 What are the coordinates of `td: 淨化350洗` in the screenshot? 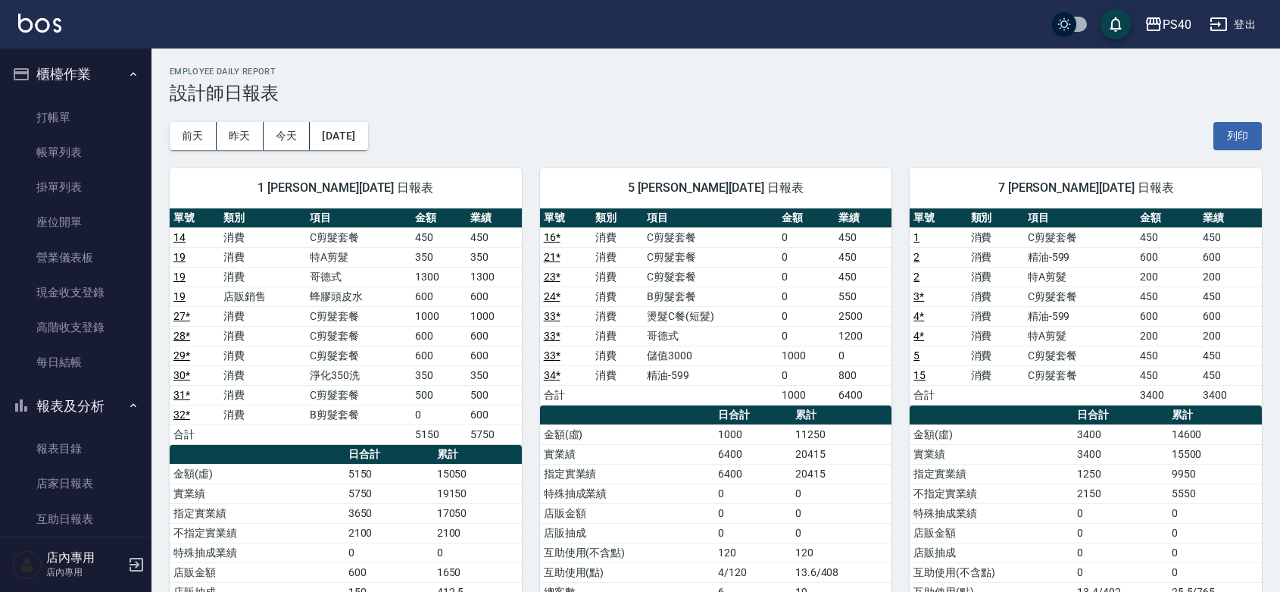 It's located at (358, 375).